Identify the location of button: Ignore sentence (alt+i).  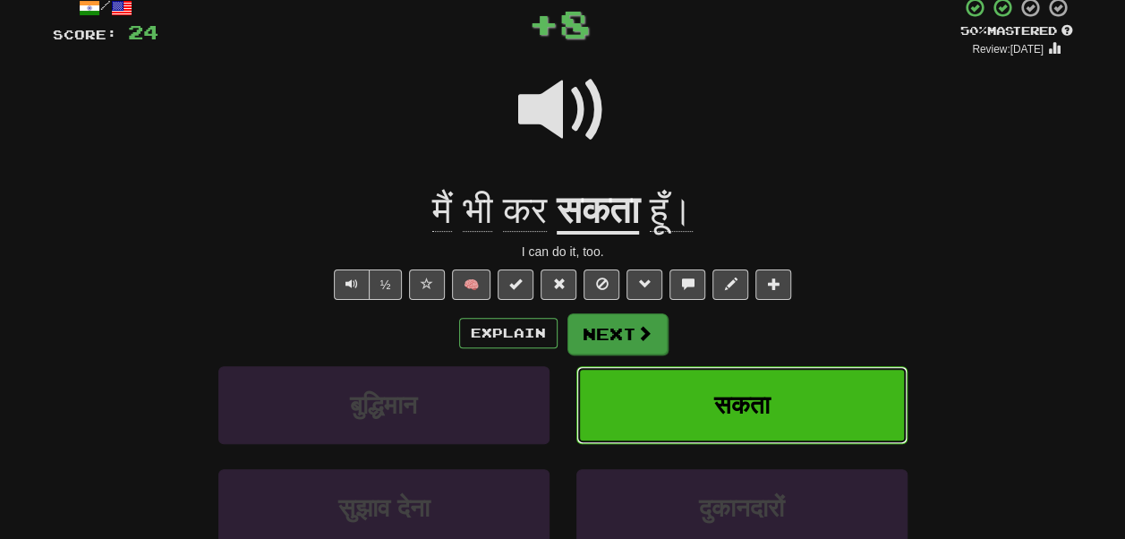
(601, 285).